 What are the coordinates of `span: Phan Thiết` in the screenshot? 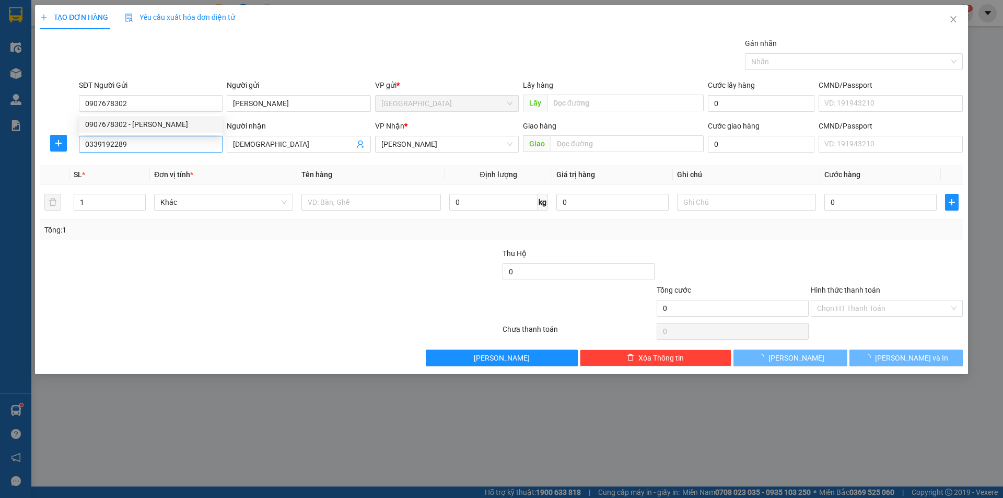 It's located at (447, 144).